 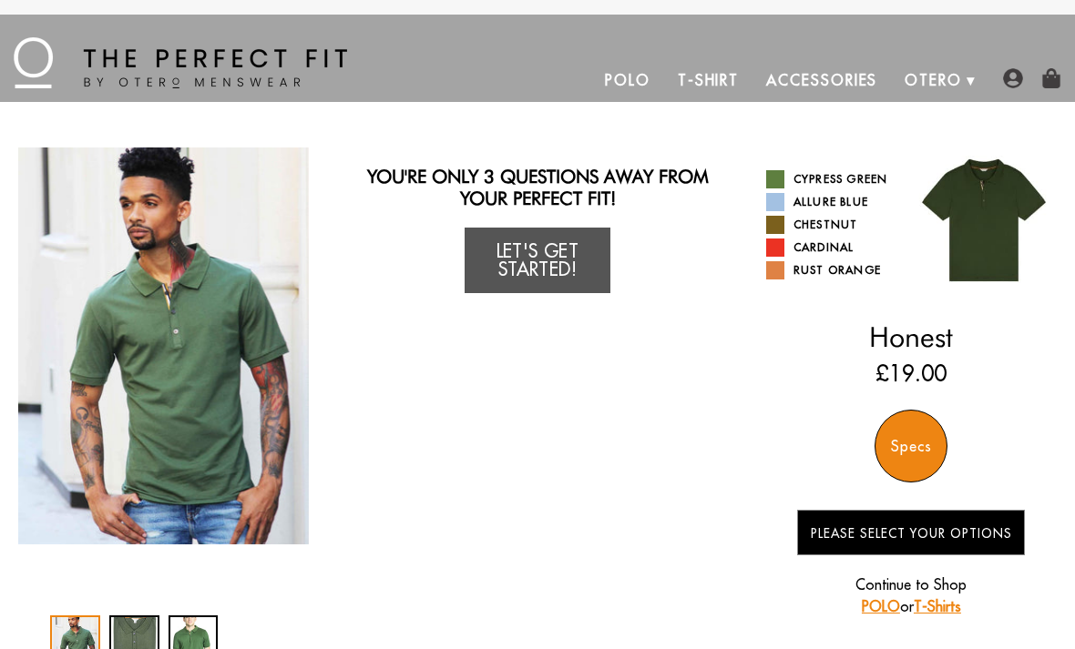 What do you see at coordinates (911, 373) in the screenshot?
I see `ins: £19.00` at bounding box center [911, 373].